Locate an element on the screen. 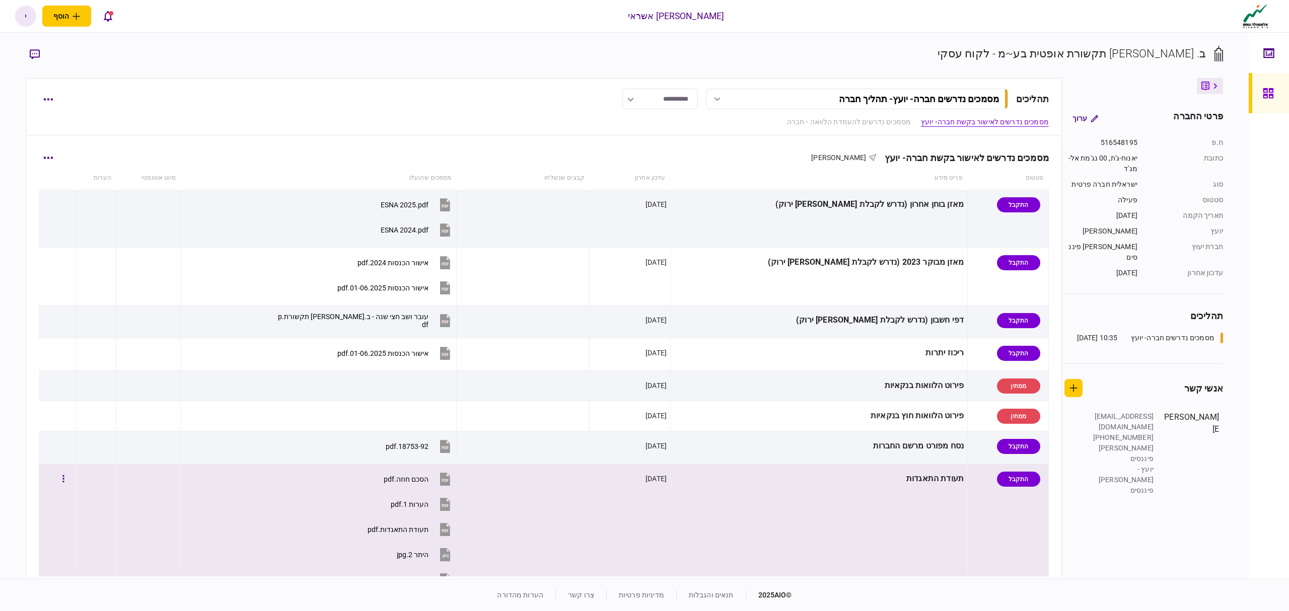 This screenshot has width=1289, height=611. div: סוג is located at coordinates (1185, 184).